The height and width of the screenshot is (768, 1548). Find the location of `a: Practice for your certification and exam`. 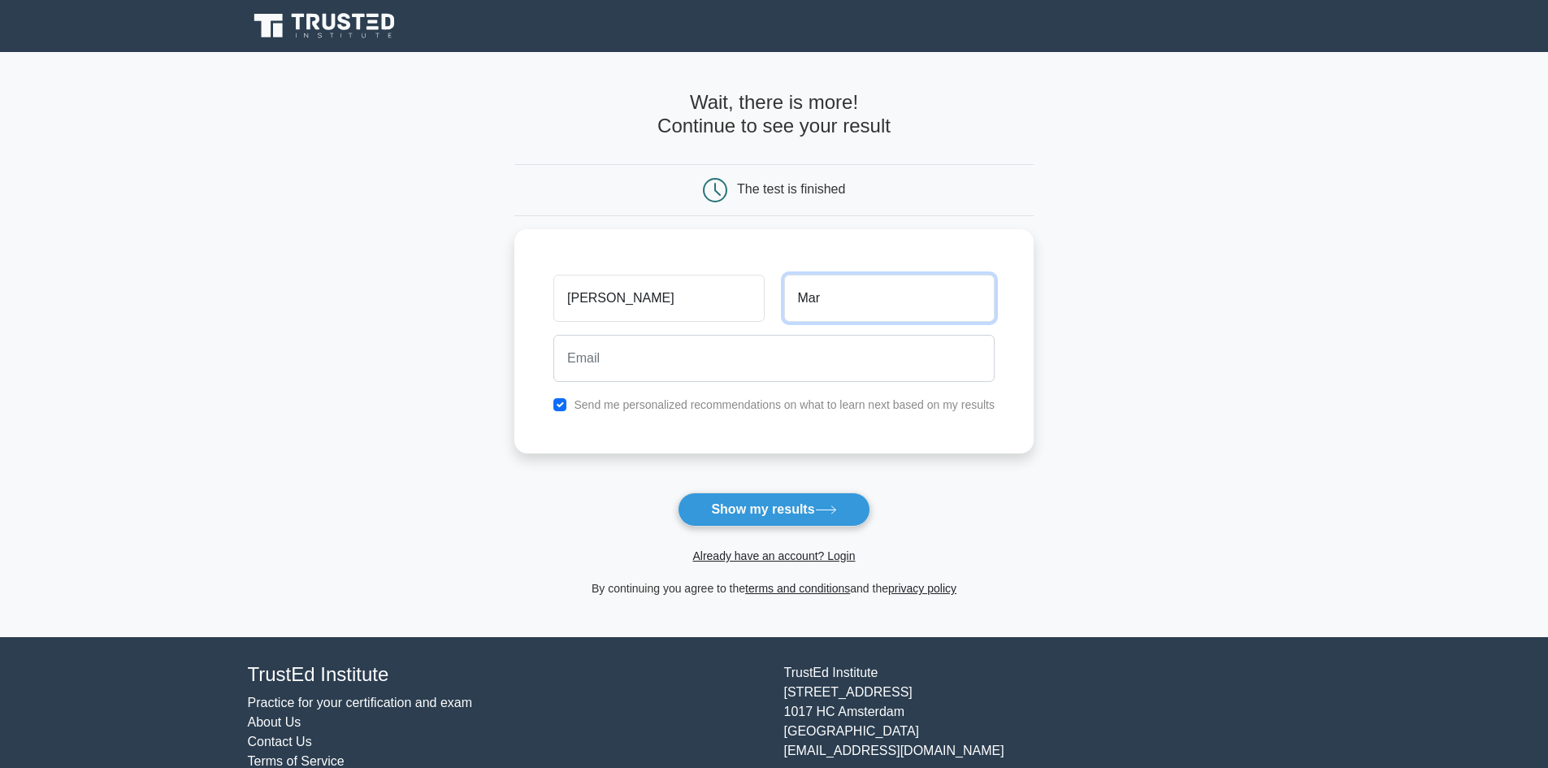

a: Practice for your certification and exam is located at coordinates (360, 702).